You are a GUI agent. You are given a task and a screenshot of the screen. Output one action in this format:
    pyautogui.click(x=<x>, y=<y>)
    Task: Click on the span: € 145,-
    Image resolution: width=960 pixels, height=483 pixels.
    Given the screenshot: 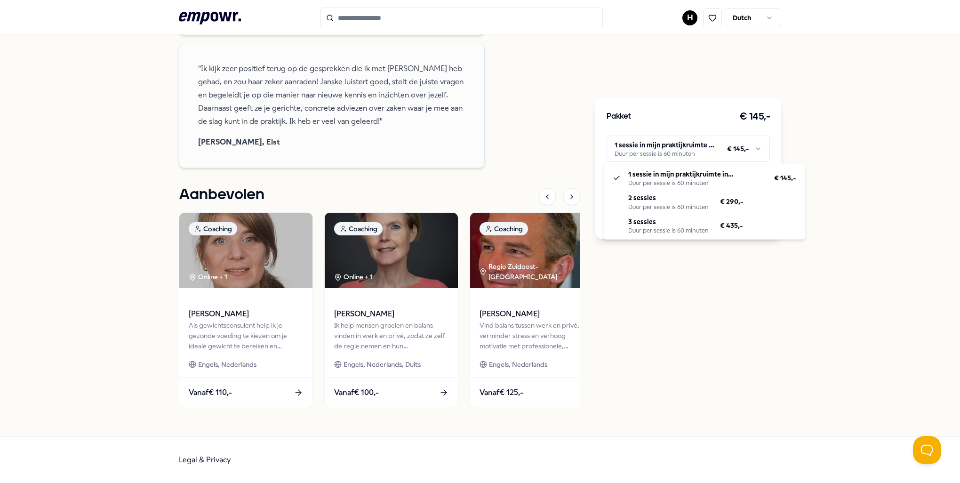 What is the action you would take?
    pyautogui.click(x=785, y=178)
    